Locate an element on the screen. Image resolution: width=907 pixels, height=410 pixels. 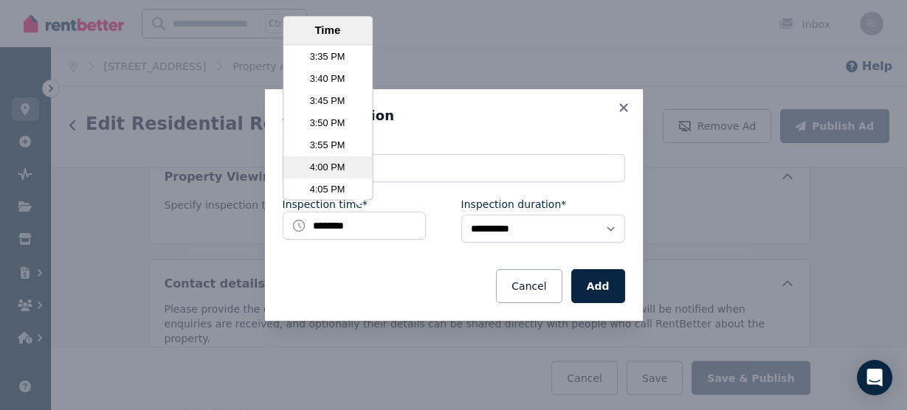
div: Time is located at coordinates (328, 30).